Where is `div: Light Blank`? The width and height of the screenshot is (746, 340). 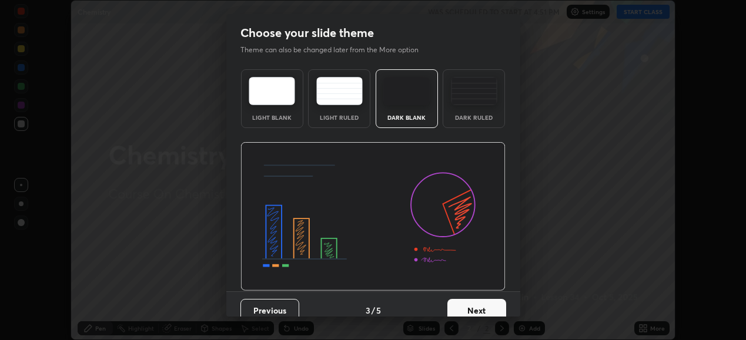 div: Light Blank is located at coordinates (272, 118).